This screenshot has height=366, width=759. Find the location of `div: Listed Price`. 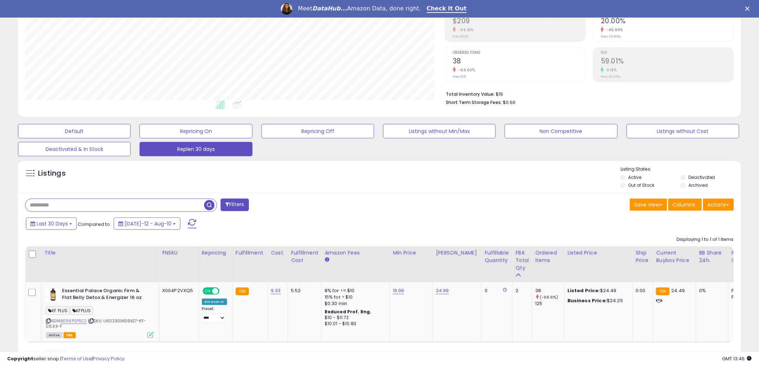

div: Listed Price is located at coordinates (598, 253).